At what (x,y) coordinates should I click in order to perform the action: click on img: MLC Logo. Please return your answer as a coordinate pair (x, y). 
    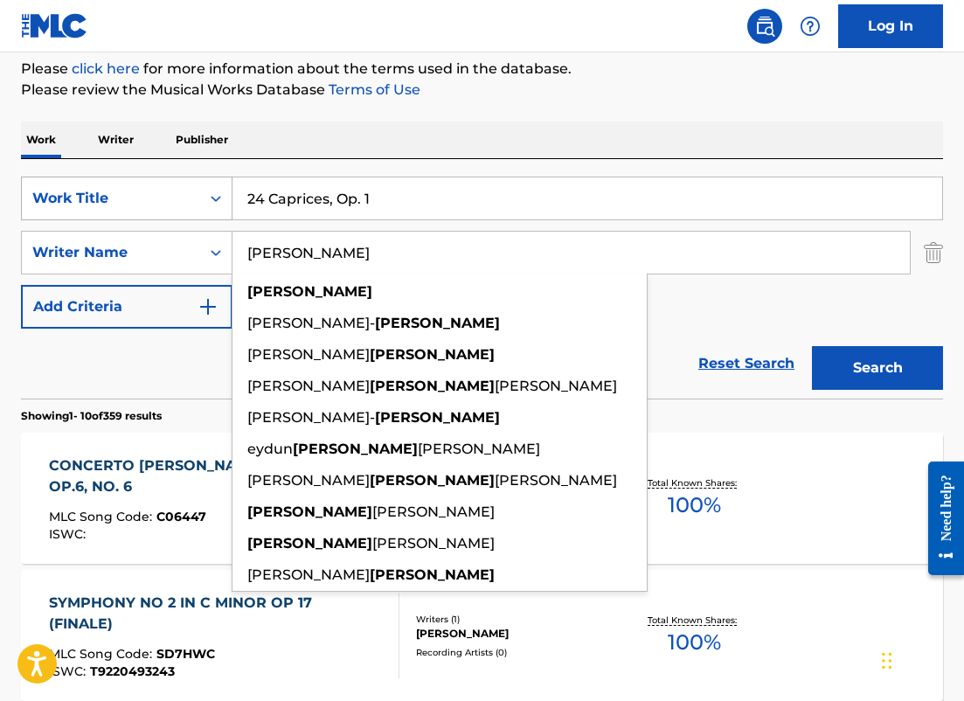
    Looking at the image, I should click on (54, 25).